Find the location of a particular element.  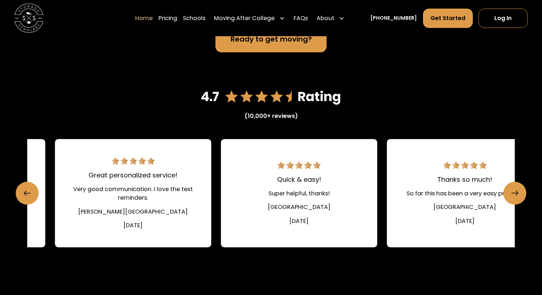

div: Super helpful, thanks! is located at coordinates (299, 194).